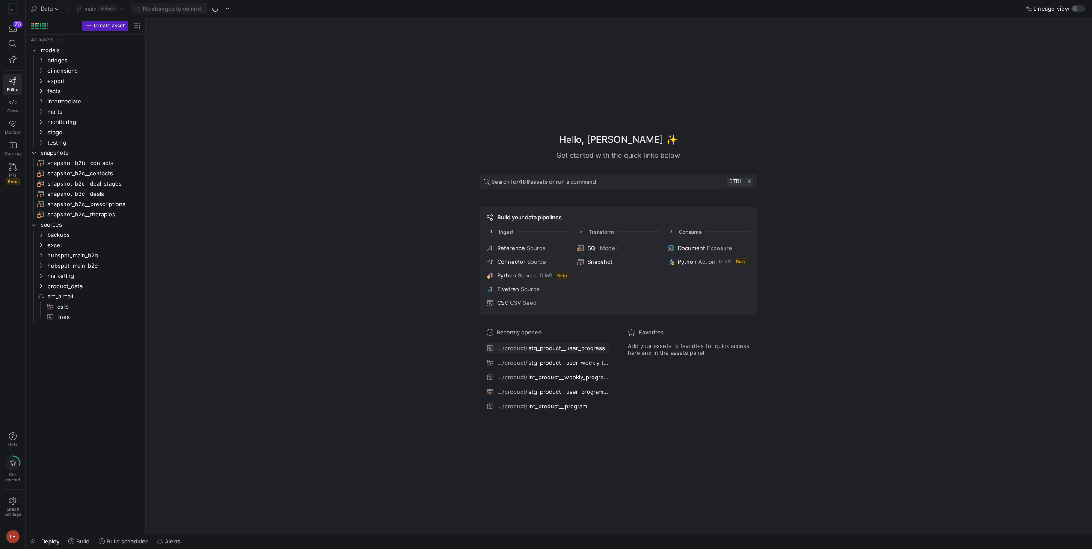 This screenshot has height=549, width=1092. What do you see at coordinates (94, 71) in the screenshot?
I see `span: dimensions` at bounding box center [94, 71].